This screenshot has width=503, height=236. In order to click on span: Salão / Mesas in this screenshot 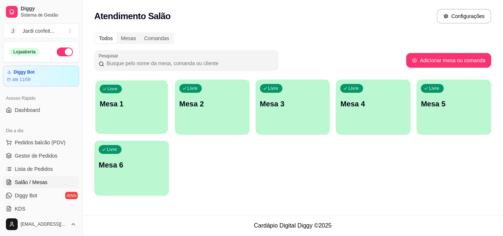, I will do `click(31, 182)`.